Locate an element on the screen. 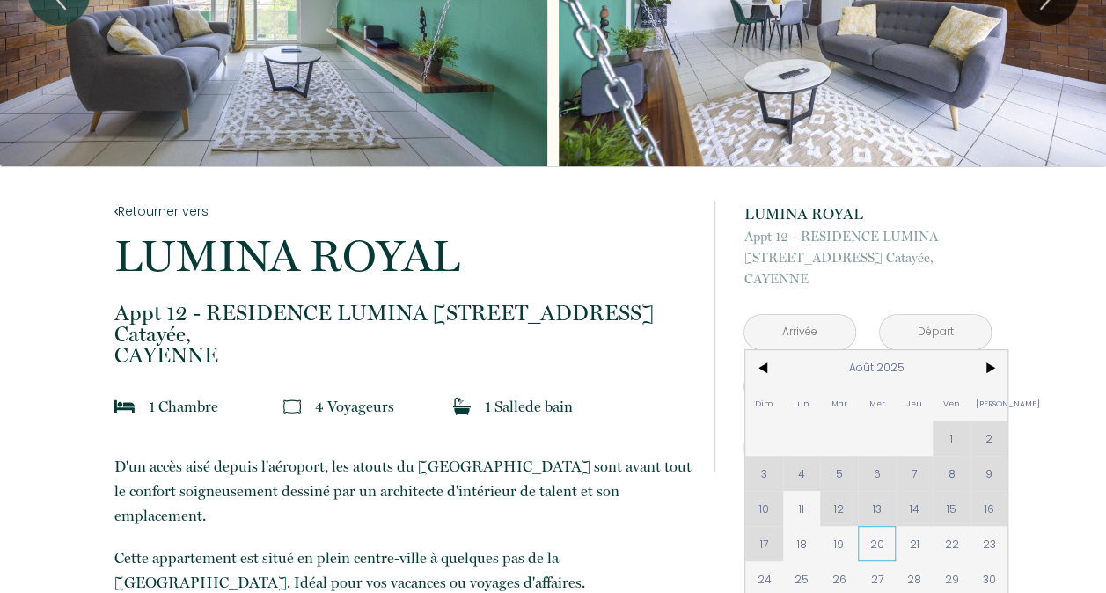 The width and height of the screenshot is (1106, 593). p: 4 Voyageur is located at coordinates (355, 407).